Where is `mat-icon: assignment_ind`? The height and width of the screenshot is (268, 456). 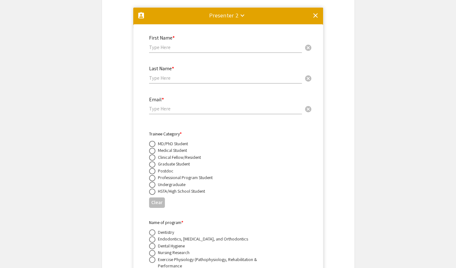
mat-icon: assignment_ind is located at coordinates (141, 16).